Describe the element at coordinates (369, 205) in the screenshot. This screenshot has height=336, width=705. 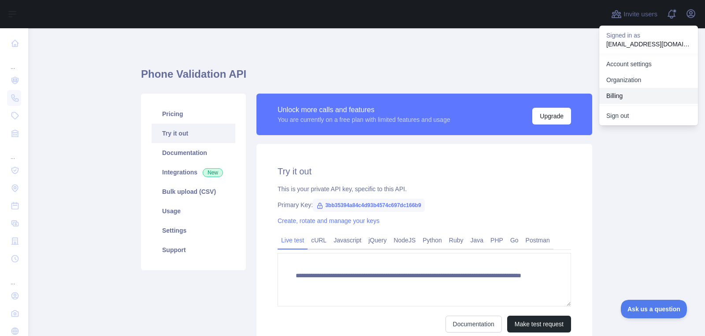
I see `span: 3bb35394a84c4d93b4574c697dc166b9` at that location.